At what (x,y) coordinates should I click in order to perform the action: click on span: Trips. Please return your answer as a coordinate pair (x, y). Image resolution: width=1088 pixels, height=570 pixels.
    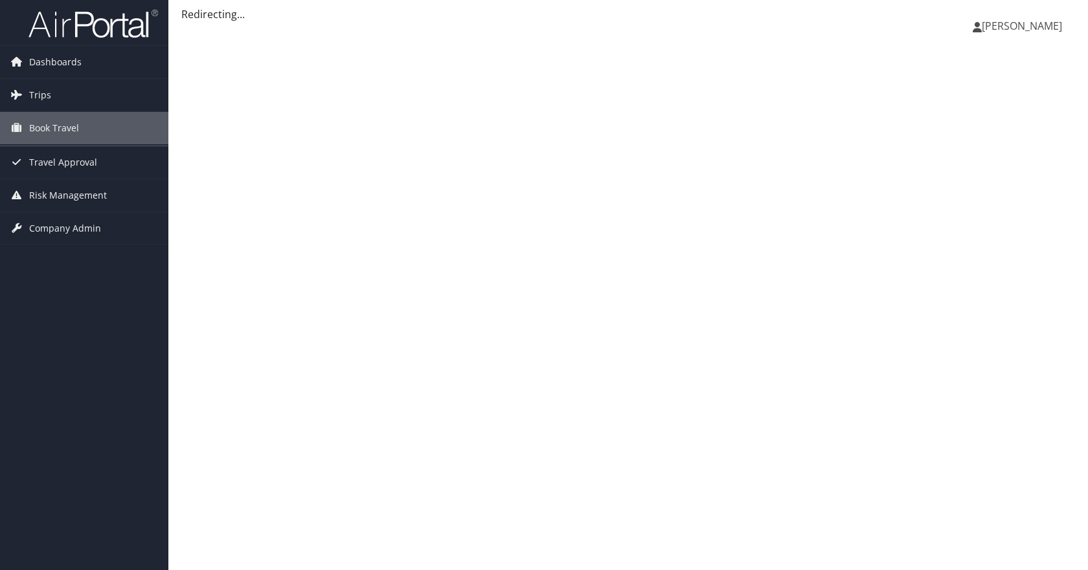
    Looking at the image, I should click on (40, 95).